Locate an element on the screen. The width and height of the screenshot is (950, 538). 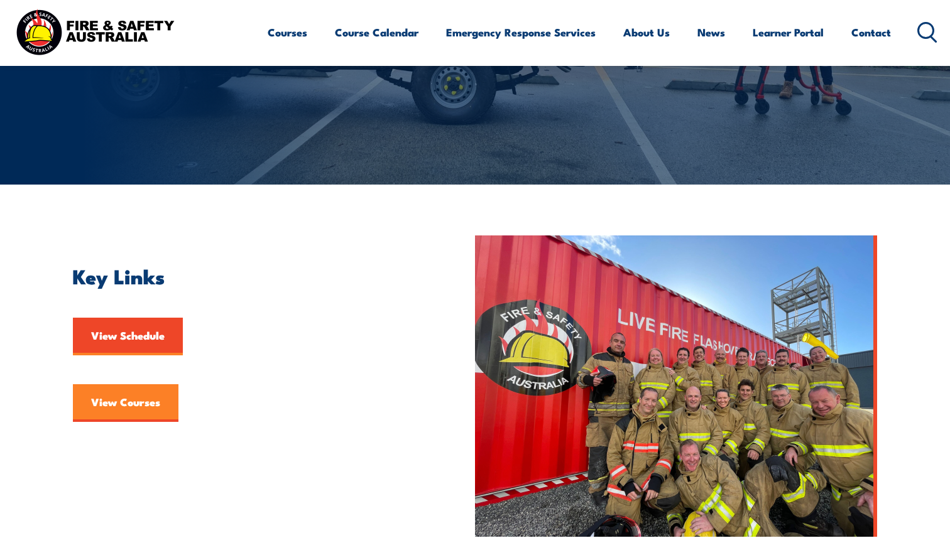
img: FSA People – Team photo aug 2023 is located at coordinates (676, 386).